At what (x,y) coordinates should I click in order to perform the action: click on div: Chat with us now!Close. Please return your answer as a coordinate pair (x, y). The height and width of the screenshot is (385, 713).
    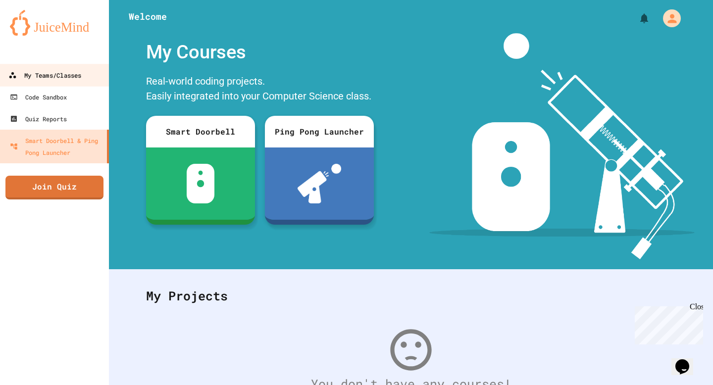
    Looking at the image, I should click on (36, 33).